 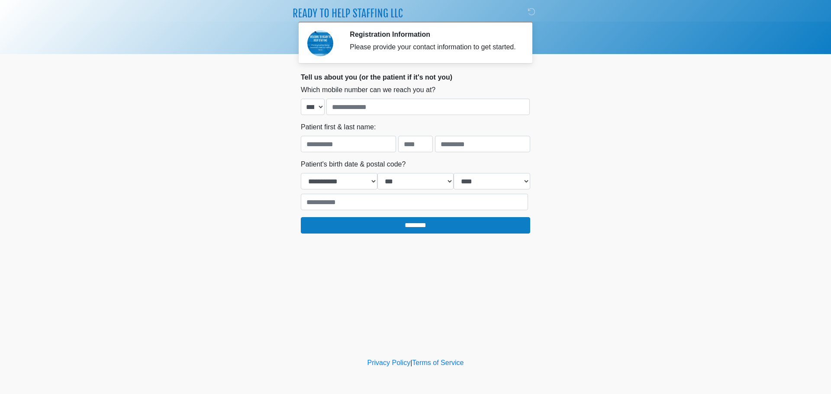 What do you see at coordinates (389, 363) in the screenshot?
I see `a: Privacy Policy` at bounding box center [389, 363].